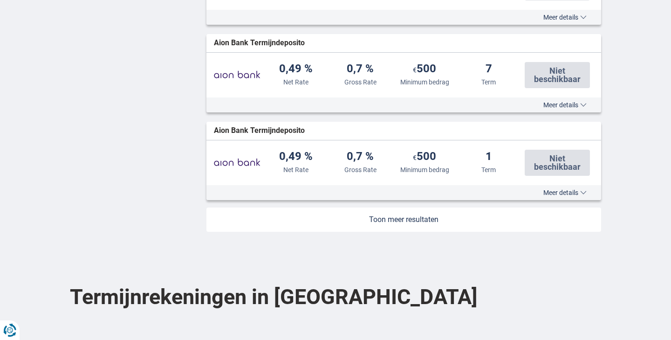  Describe the element at coordinates (489, 157) in the screenshot. I see `div: 1` at that location.